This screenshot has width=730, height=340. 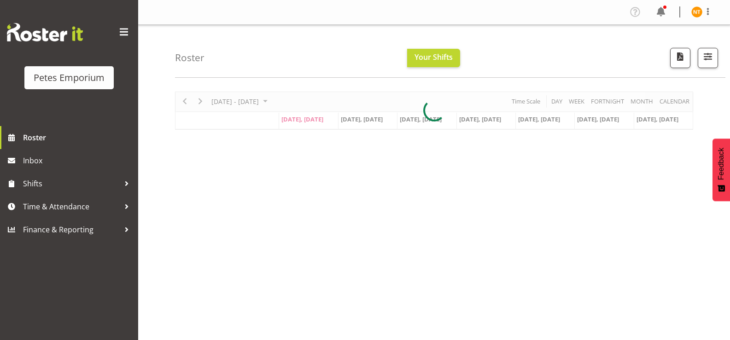 I want to click on img: nicole-thomson8388.jpg, so click(x=696, y=12).